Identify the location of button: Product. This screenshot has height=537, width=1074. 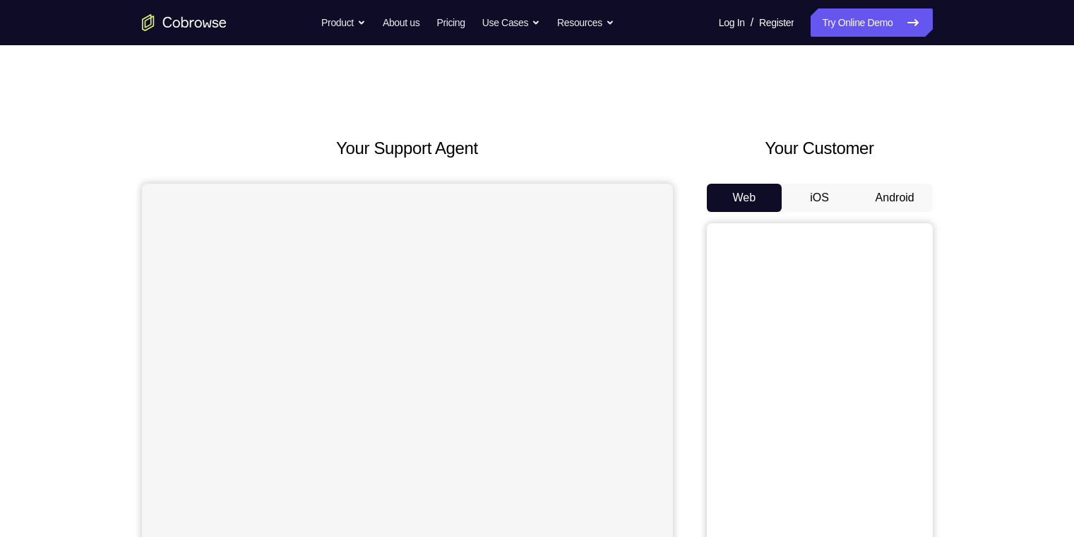
(343, 23).